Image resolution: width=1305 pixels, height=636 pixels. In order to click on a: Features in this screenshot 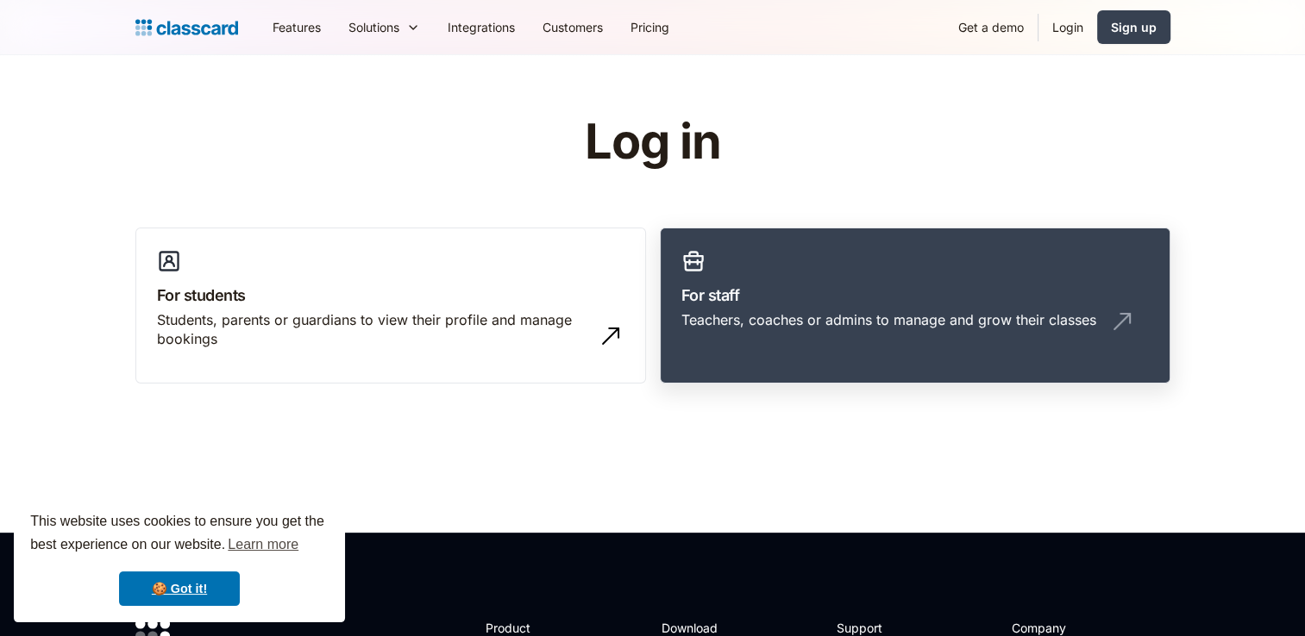, I will do `click(297, 27)`.